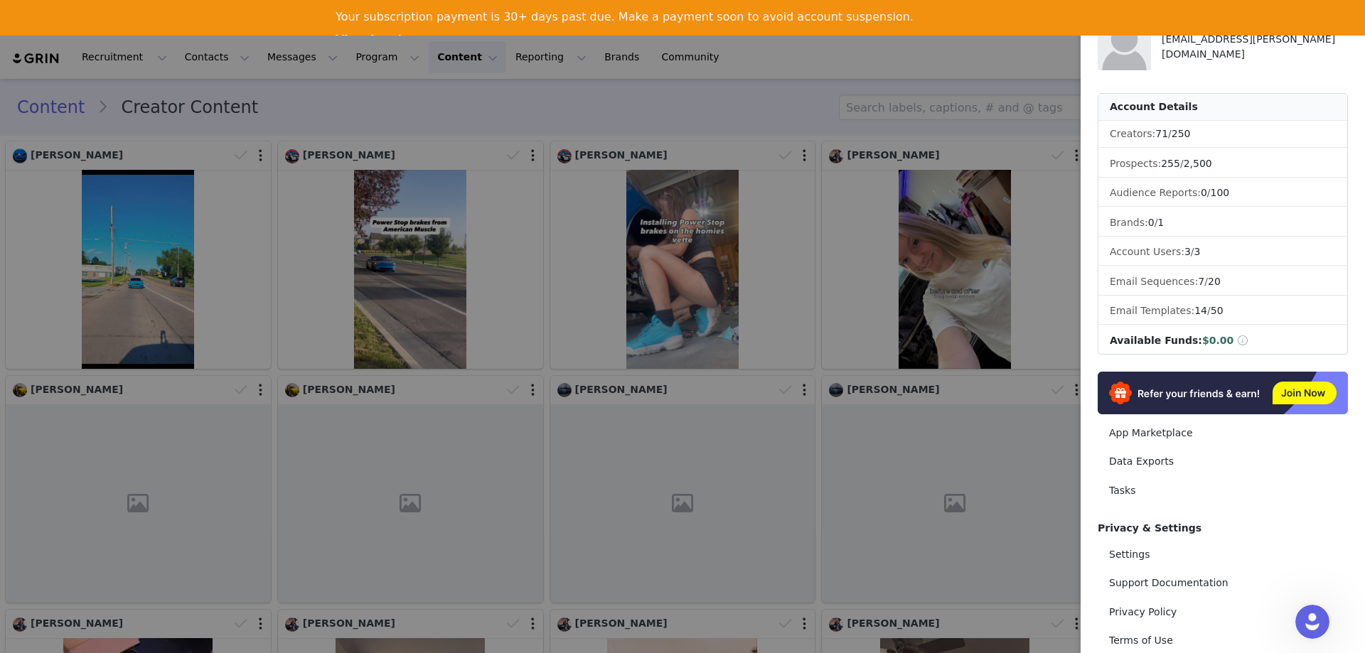 The width and height of the screenshot is (1365, 653). I want to click on img: Refer & Earn, so click(1223, 393).